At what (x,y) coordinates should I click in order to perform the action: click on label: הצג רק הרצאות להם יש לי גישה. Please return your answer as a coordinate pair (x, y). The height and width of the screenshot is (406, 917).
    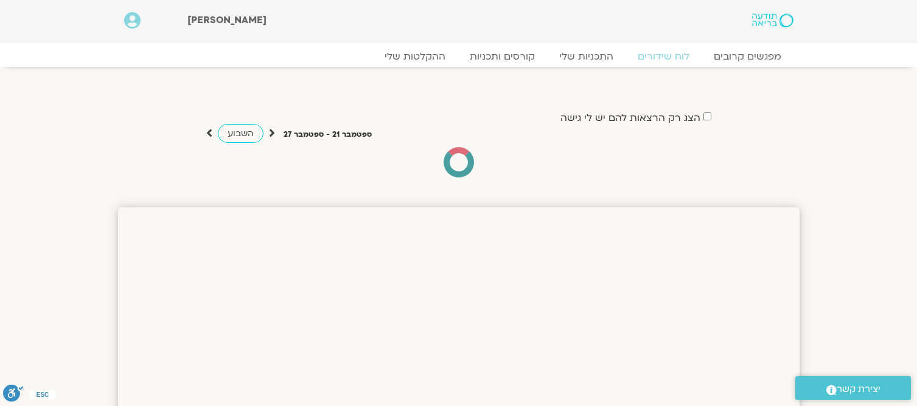
    Looking at the image, I should click on (630, 118).